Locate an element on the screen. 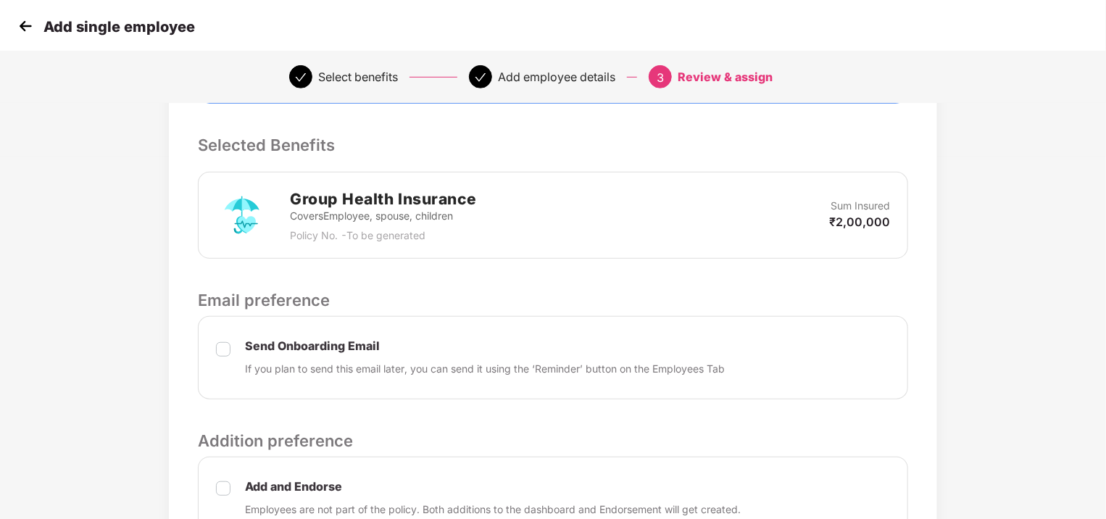  p: Add single employee is located at coordinates (119, 27).